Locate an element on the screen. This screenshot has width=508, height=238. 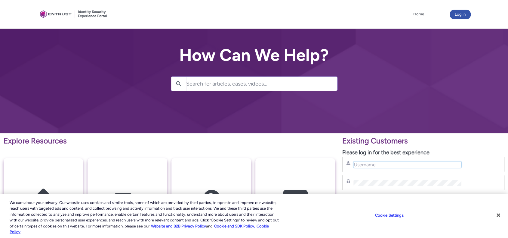
input: Username is located at coordinates (407, 164).